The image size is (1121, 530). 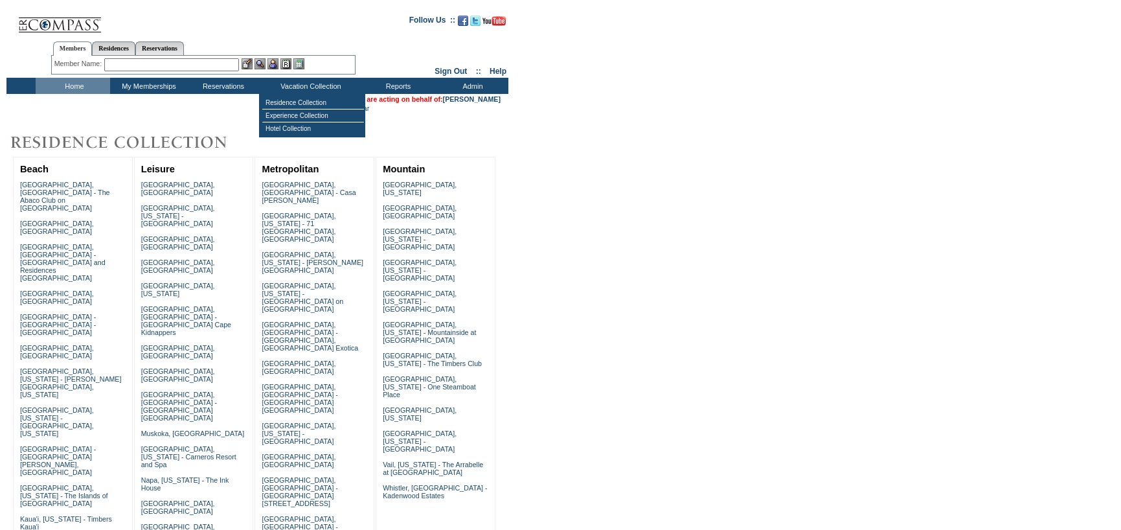 What do you see at coordinates (133, 142) in the screenshot?
I see `img: Destinations by Exclusive Resorts` at bounding box center [133, 142].